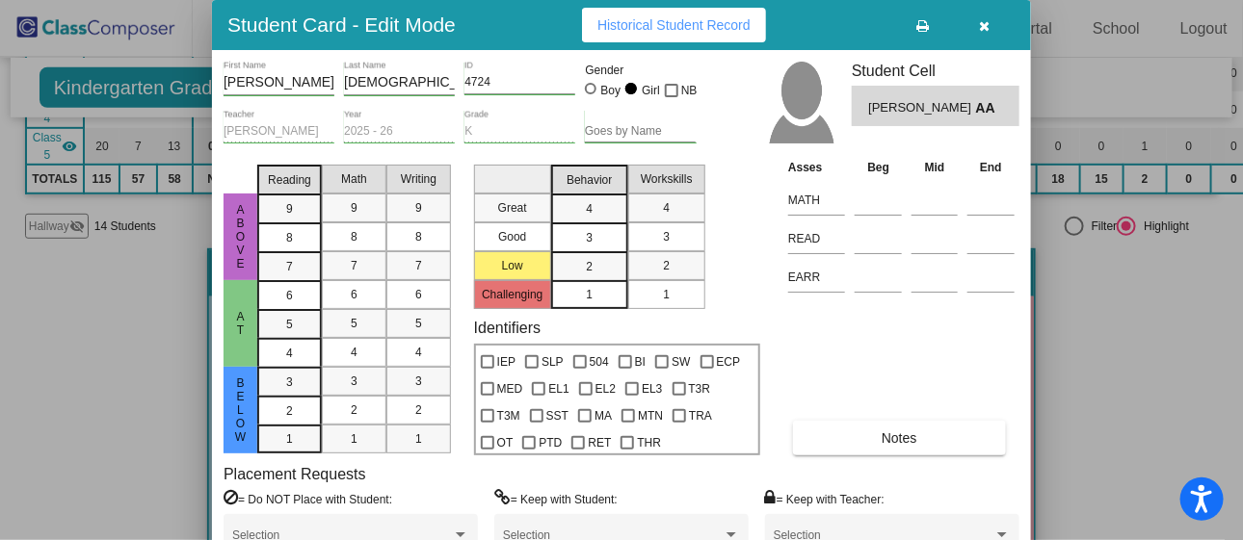 The width and height of the screenshot is (1243, 540). What do you see at coordinates (611, 91) in the screenshot?
I see `div: Boy` at bounding box center [611, 91].